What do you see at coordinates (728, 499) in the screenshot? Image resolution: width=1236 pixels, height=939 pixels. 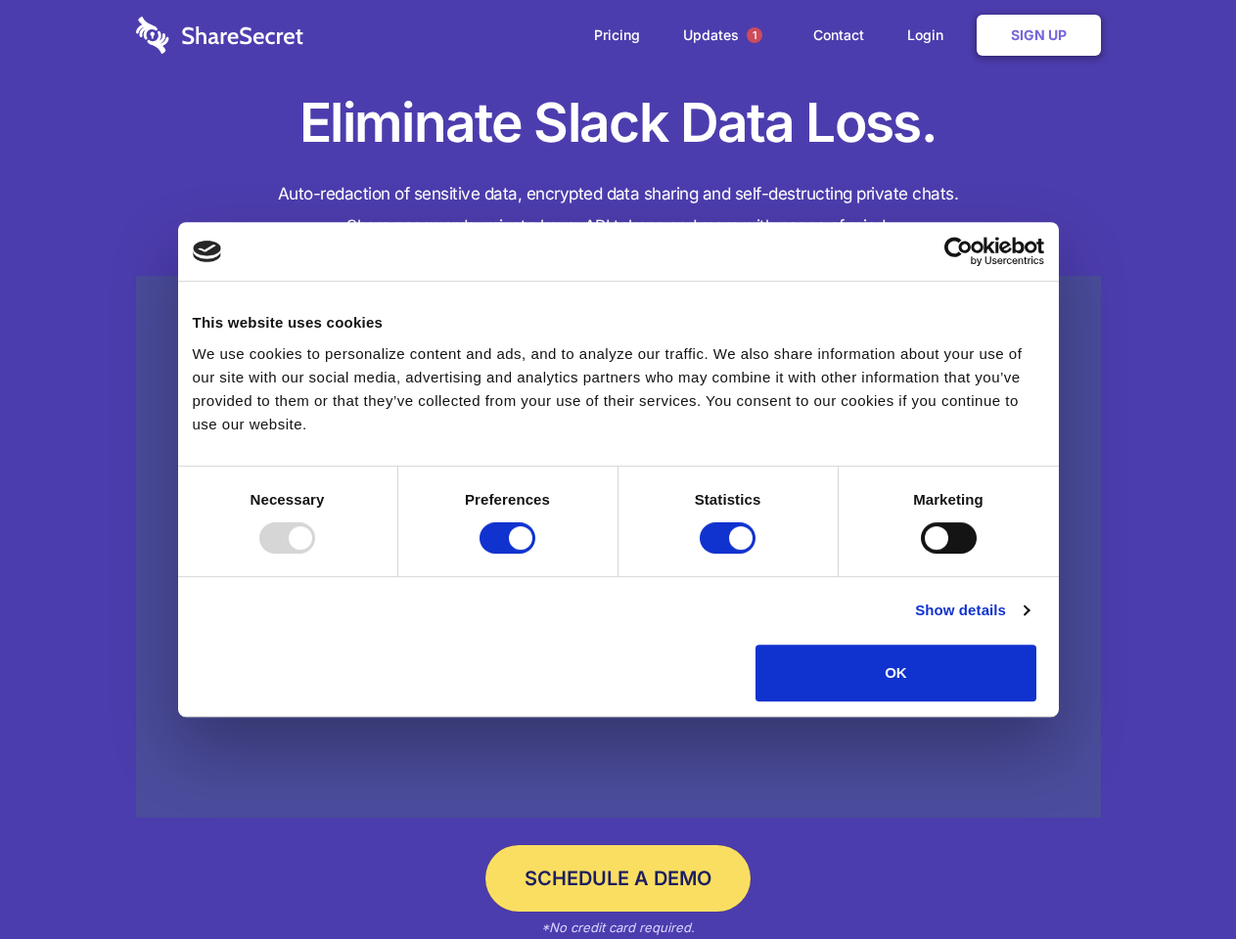 I see `strong: Statistics` at bounding box center [728, 499].